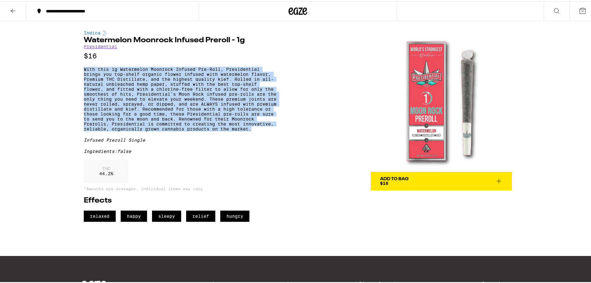 This screenshot has width=591, height=283. I want to click on span: happy, so click(134, 215).